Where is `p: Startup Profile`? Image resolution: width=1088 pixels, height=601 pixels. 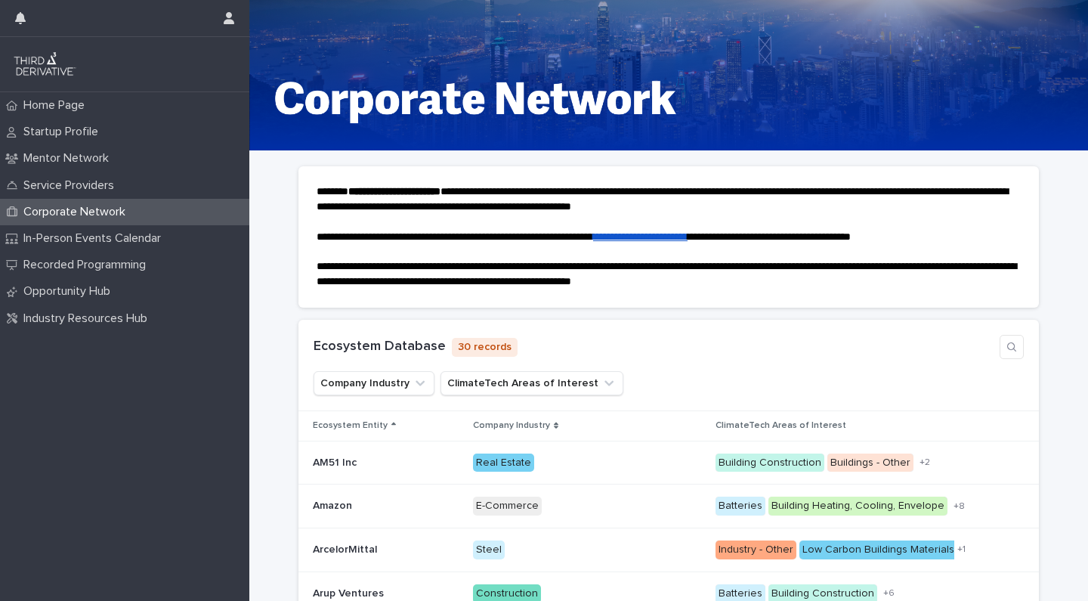 p: Startup Profile is located at coordinates (63, 131).